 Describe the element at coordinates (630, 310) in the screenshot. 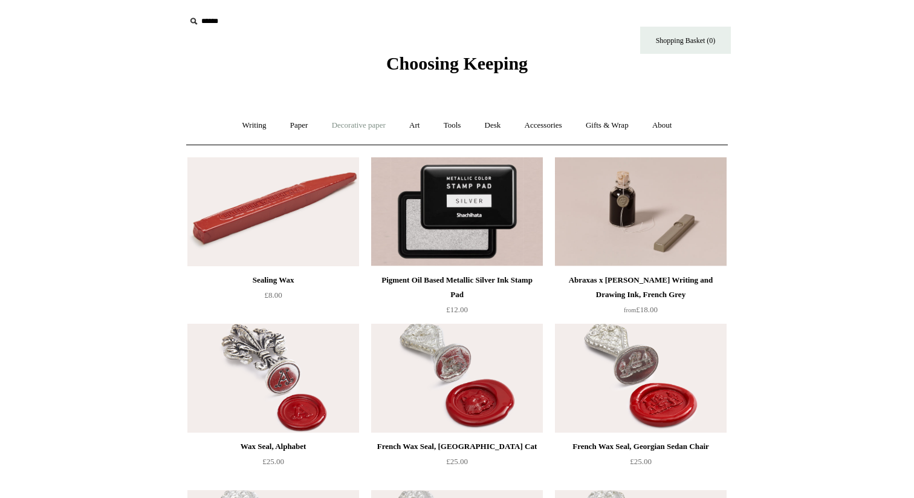

I see `span: from` at that location.